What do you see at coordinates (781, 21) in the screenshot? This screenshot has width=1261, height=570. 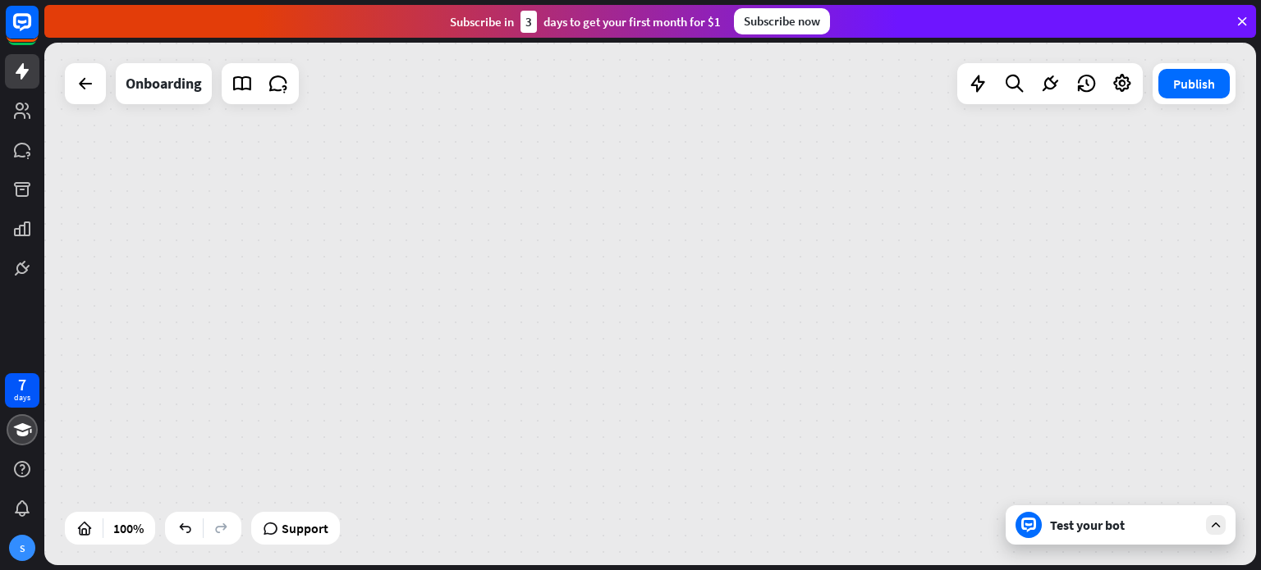 I see `div: Subscribe now` at bounding box center [781, 21].